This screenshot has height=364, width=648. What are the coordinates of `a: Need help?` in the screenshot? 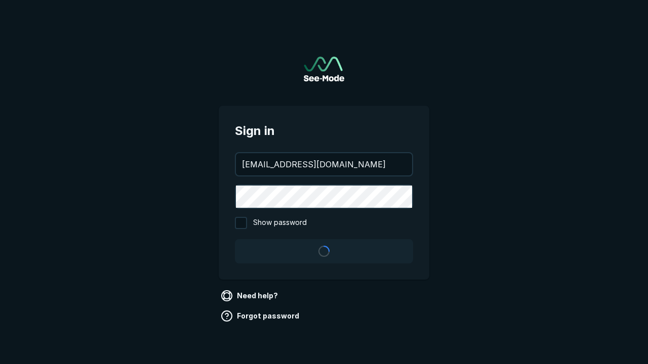 It's located at (250, 296).